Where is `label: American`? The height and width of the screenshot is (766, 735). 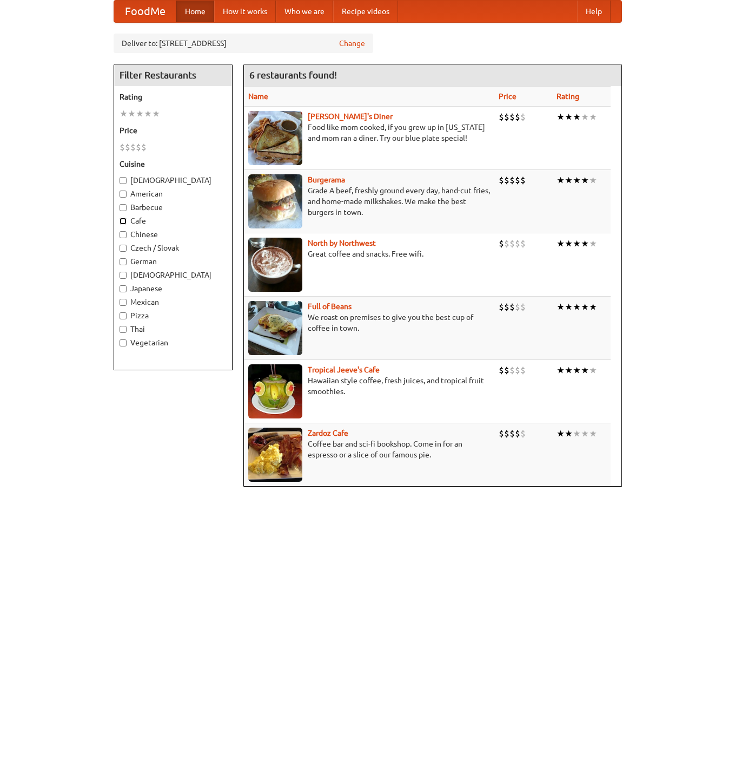 label: American is located at coordinates (173, 194).